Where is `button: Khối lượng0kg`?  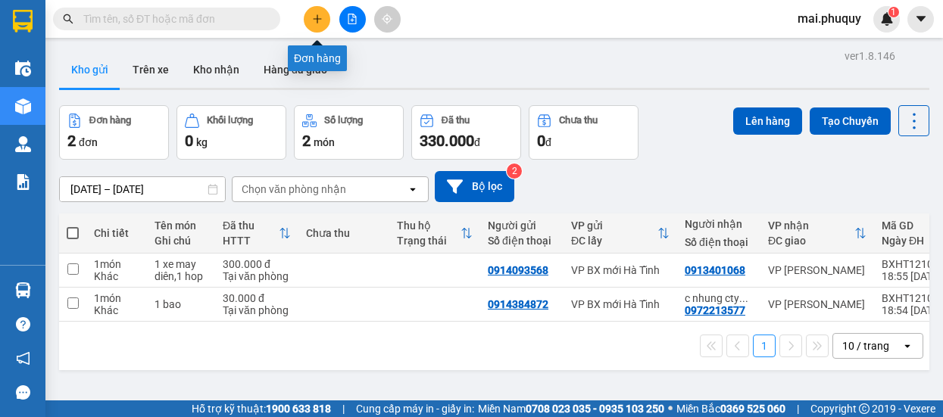
button: Khối lượng0kg is located at coordinates (231, 133).